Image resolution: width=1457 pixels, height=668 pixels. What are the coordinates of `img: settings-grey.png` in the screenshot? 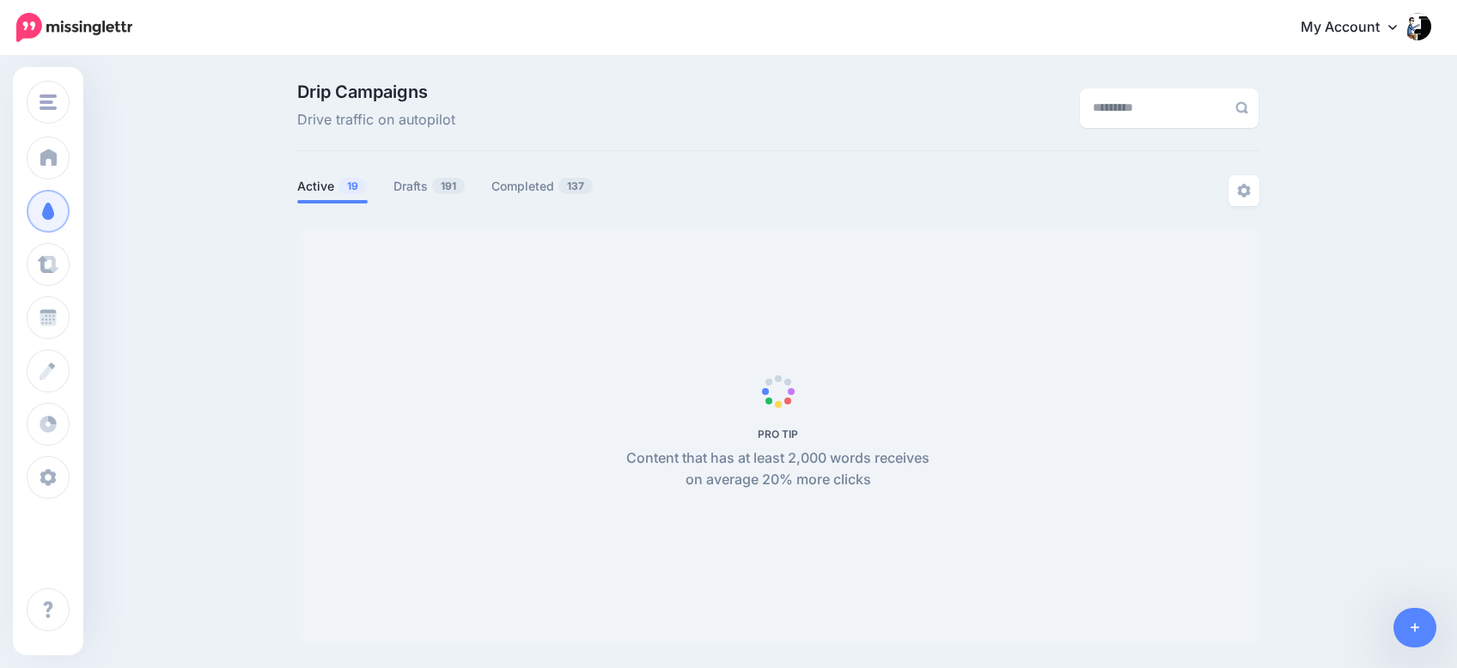 It's located at (1244, 191).